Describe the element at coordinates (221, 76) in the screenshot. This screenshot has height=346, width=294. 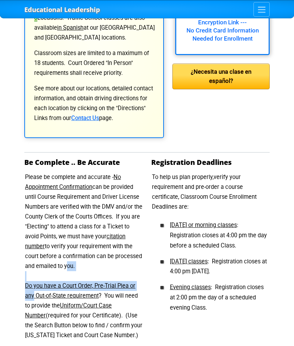
I see `a: ¿Necesita una clase en español?` at that location.